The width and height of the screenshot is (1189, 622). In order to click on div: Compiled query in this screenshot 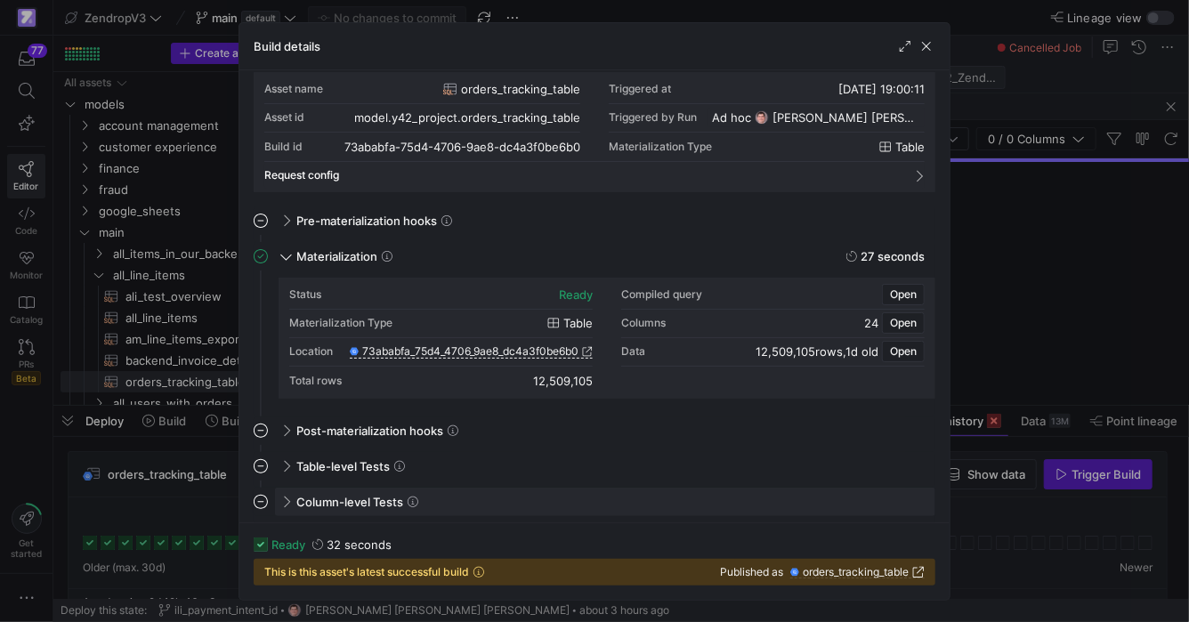, I will do `click(661, 295)`.